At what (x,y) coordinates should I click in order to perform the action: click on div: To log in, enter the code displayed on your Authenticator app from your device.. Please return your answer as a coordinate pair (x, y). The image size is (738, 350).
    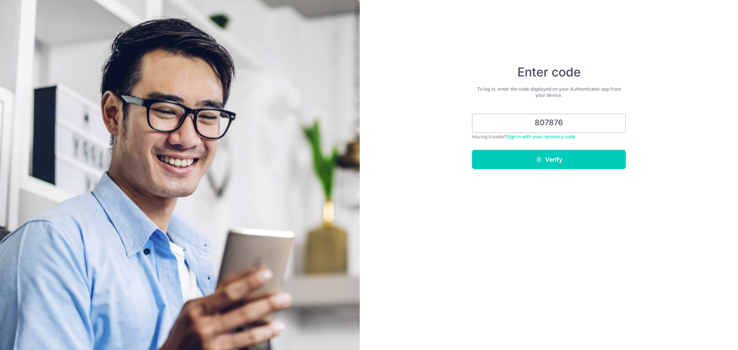
    Looking at the image, I should click on (549, 92).